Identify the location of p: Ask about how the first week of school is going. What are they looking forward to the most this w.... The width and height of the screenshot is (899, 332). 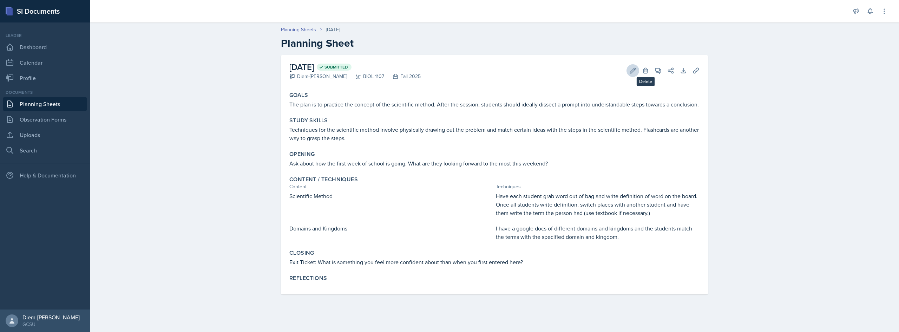
(495, 163).